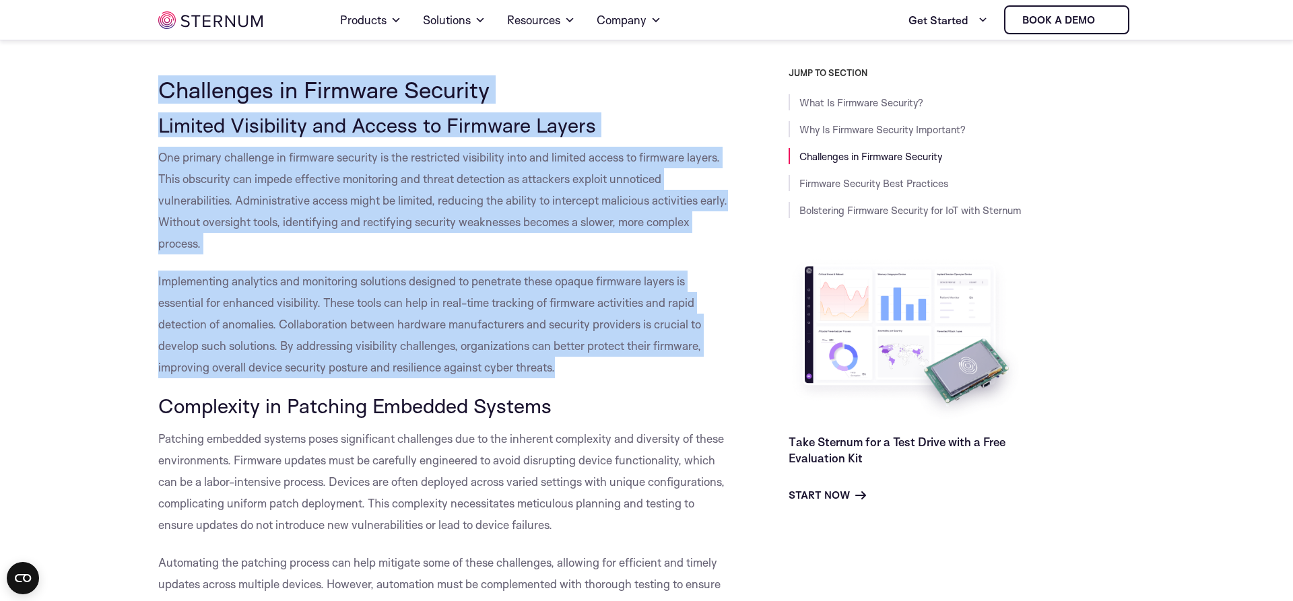  I want to click on a: Products, so click(370, 20).